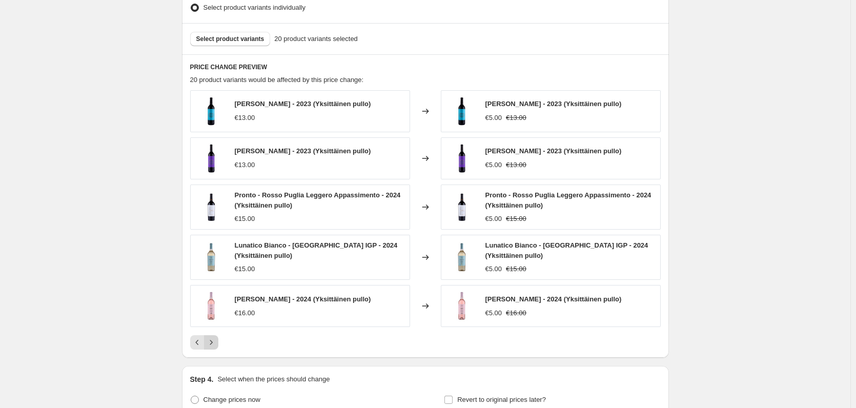 This screenshot has height=408, width=856. I want to click on span: 20 product variants selected, so click(316, 39).